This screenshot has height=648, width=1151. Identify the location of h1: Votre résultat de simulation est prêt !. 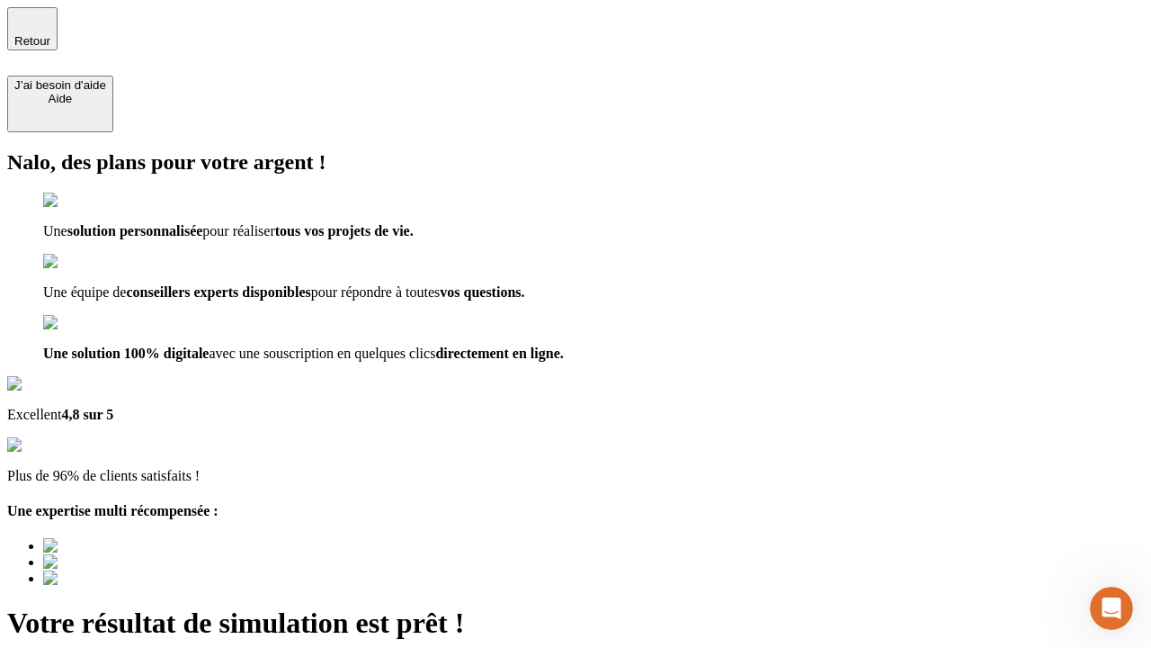
(576, 622).